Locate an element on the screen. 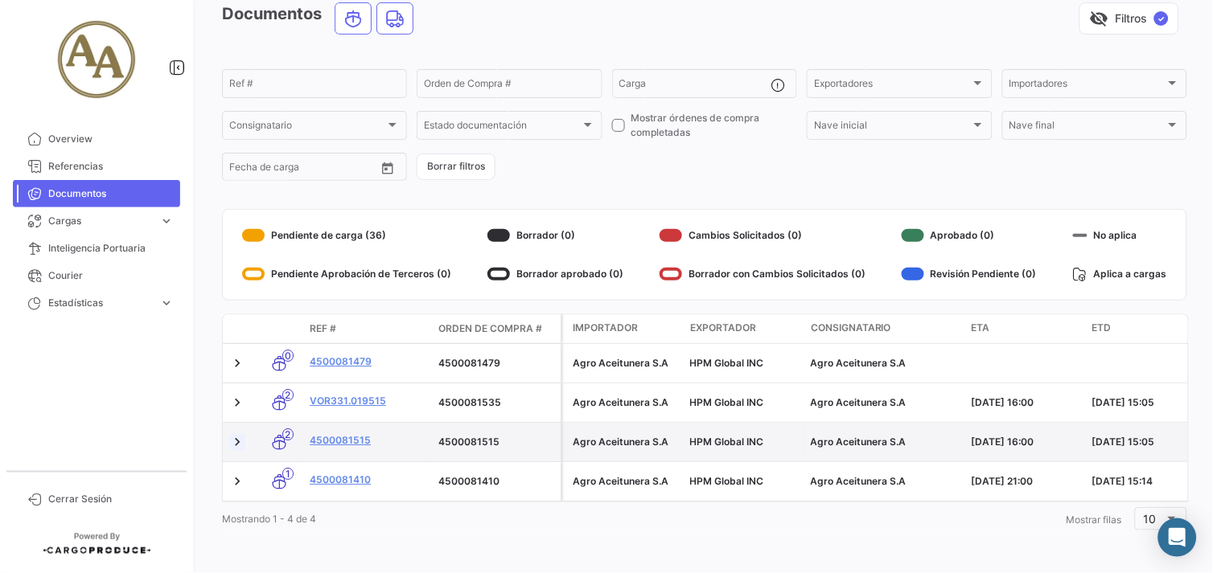 This screenshot has height=573, width=1213. span: Courier is located at coordinates (111, 276).